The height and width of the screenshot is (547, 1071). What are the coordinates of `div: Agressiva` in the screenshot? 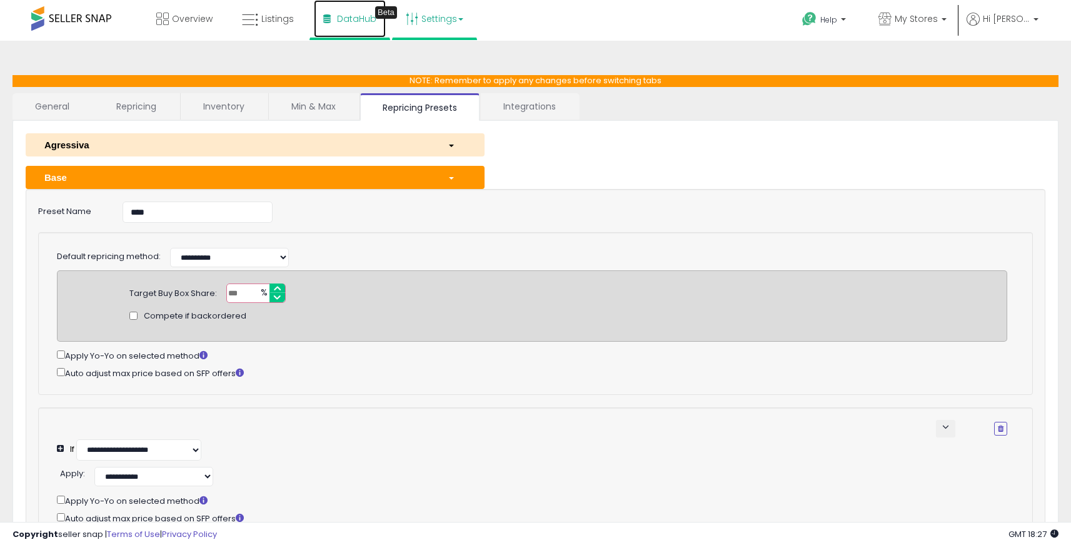 It's located at (236, 144).